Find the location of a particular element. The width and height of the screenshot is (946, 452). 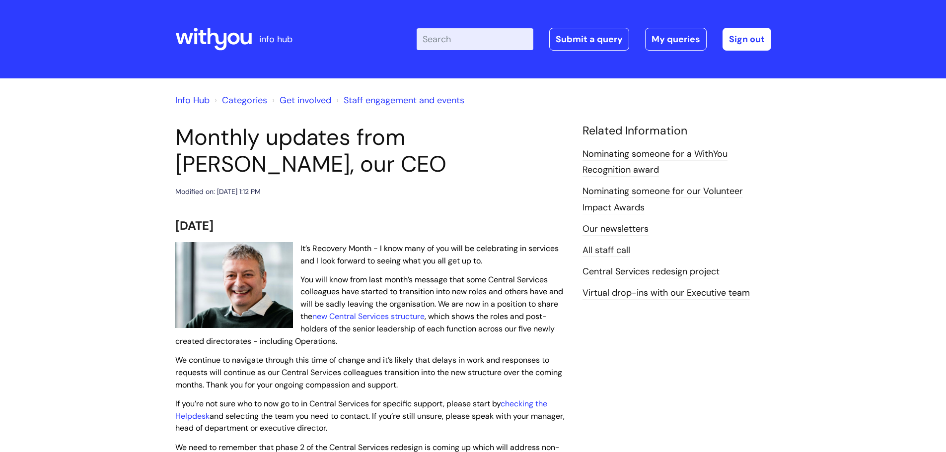

a: Central Services redesign project is located at coordinates (651, 272).